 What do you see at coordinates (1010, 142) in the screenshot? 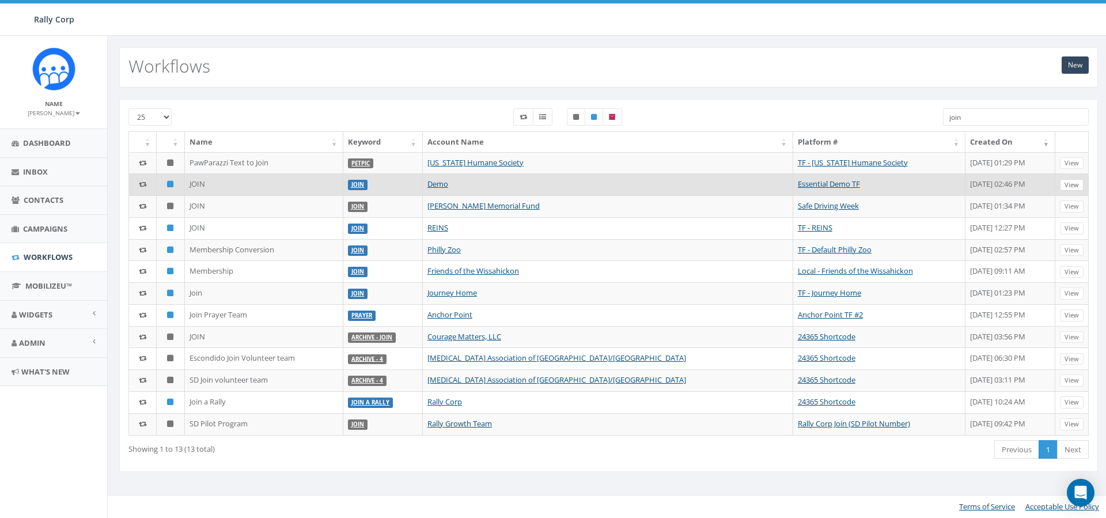
I see `th: Created On: activate to sort column ascending` at bounding box center [1010, 142].